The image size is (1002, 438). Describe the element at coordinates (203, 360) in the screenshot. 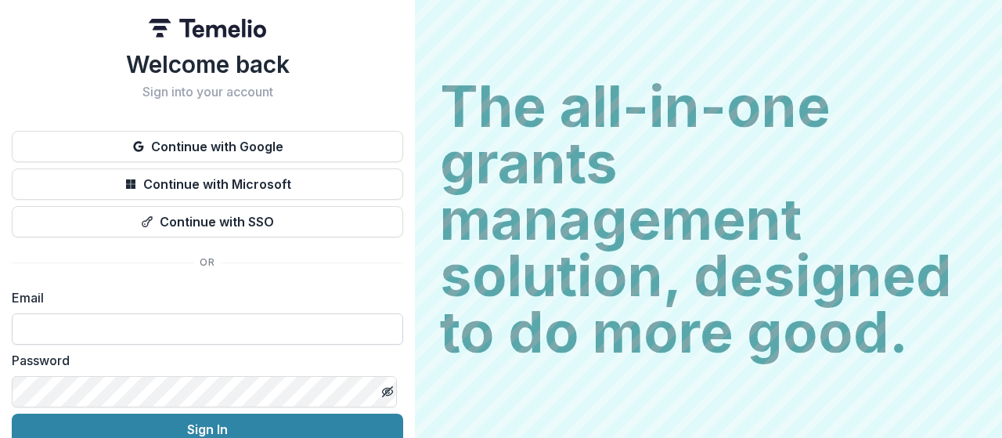

I see `label: Password` at that location.